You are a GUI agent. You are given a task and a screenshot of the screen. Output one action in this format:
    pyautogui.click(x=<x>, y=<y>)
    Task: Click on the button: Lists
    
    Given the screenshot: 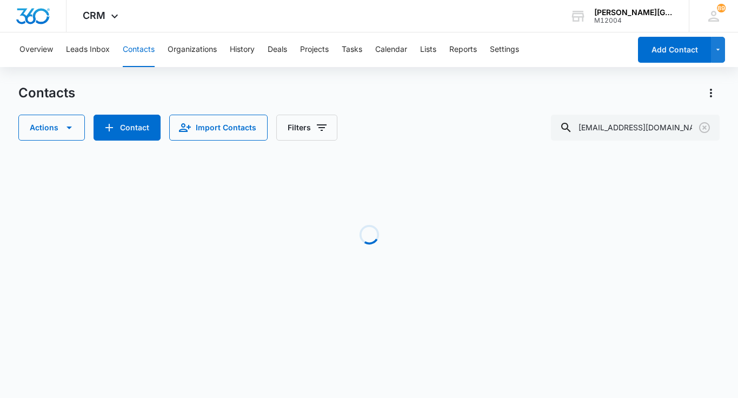 What is the action you would take?
    pyautogui.click(x=428, y=50)
    